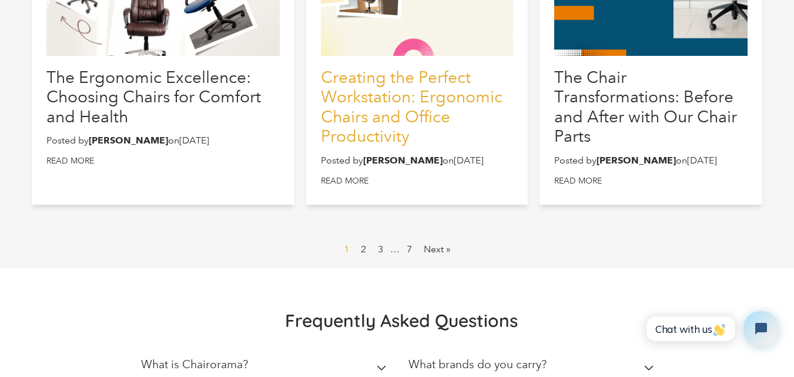 The width and height of the screenshot is (794, 377). I want to click on button: Chat with us👋, so click(57, 28).